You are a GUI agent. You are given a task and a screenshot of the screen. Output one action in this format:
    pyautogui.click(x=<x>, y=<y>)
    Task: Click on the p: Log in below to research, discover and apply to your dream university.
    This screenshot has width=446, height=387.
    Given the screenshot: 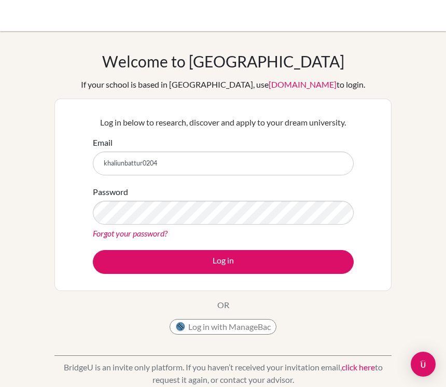 What is the action you would take?
    pyautogui.click(x=223, y=122)
    